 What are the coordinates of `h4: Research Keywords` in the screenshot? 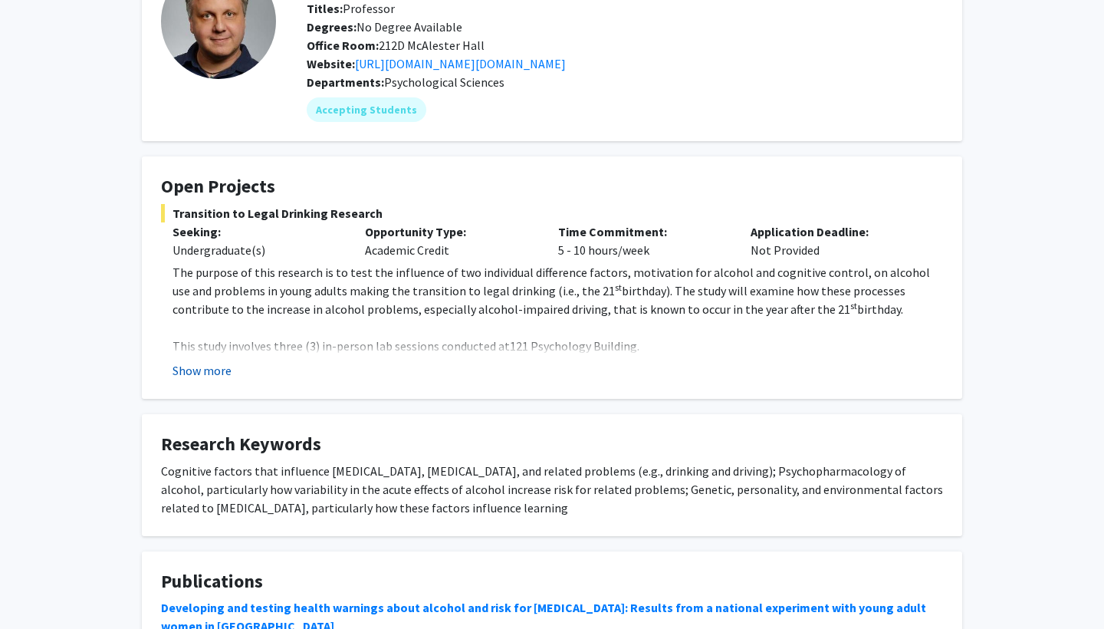 It's located at (552, 444).